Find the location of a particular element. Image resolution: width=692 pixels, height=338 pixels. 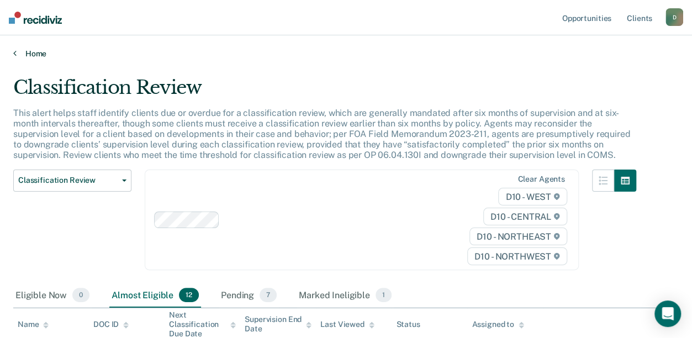

p: This alert helps staff identify clients due or overdue for a classification review, which are gen... is located at coordinates (321, 134).